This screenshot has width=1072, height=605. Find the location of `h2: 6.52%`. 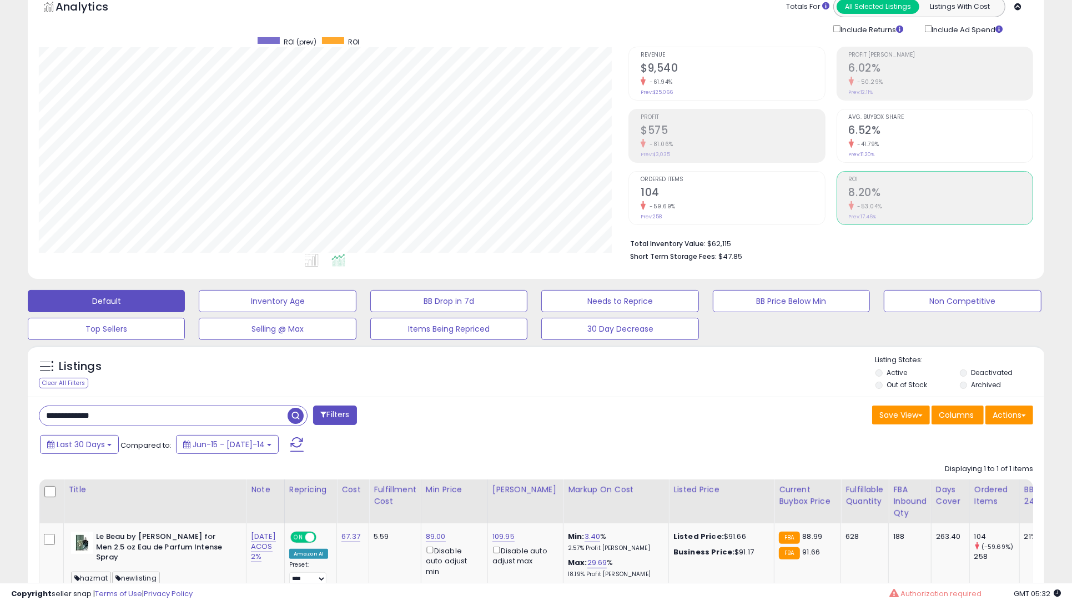

h2: 6.52% is located at coordinates (941, 131).